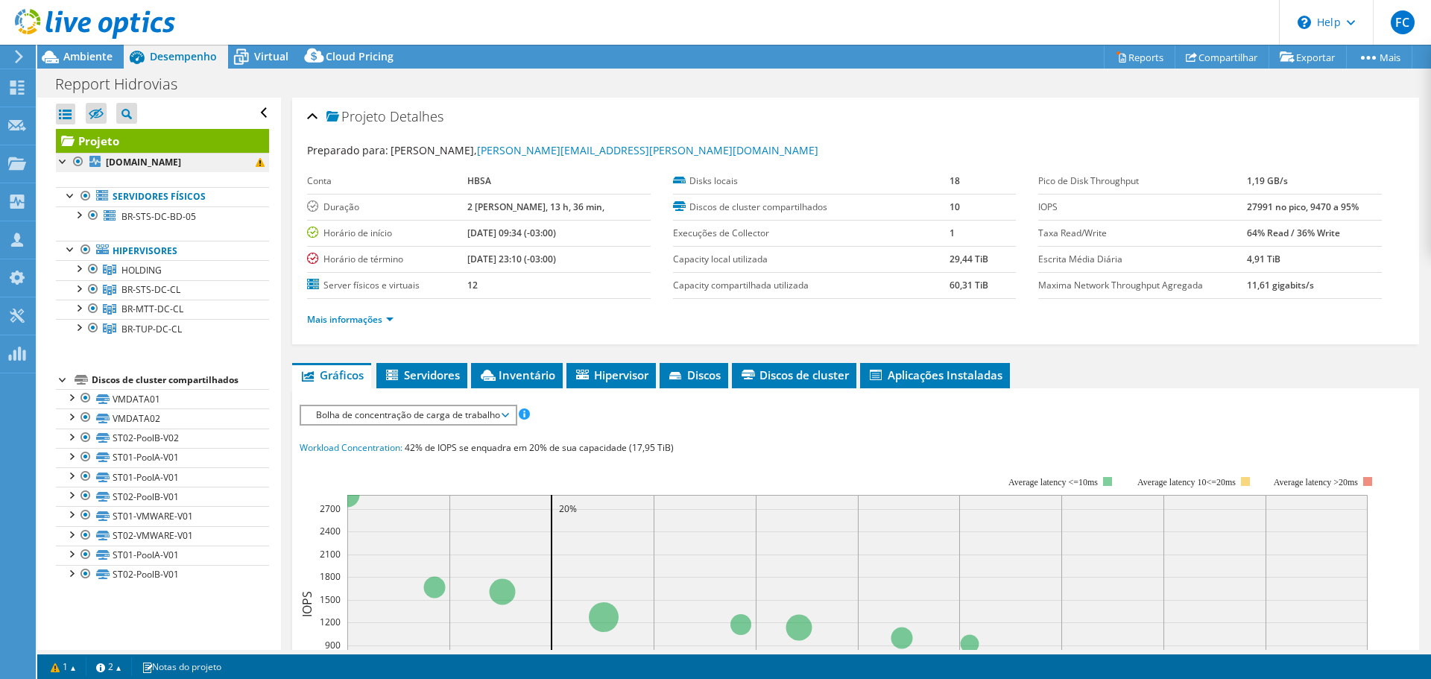 Image resolution: width=1431 pixels, height=679 pixels. I want to click on span: Inventário, so click(516, 375).